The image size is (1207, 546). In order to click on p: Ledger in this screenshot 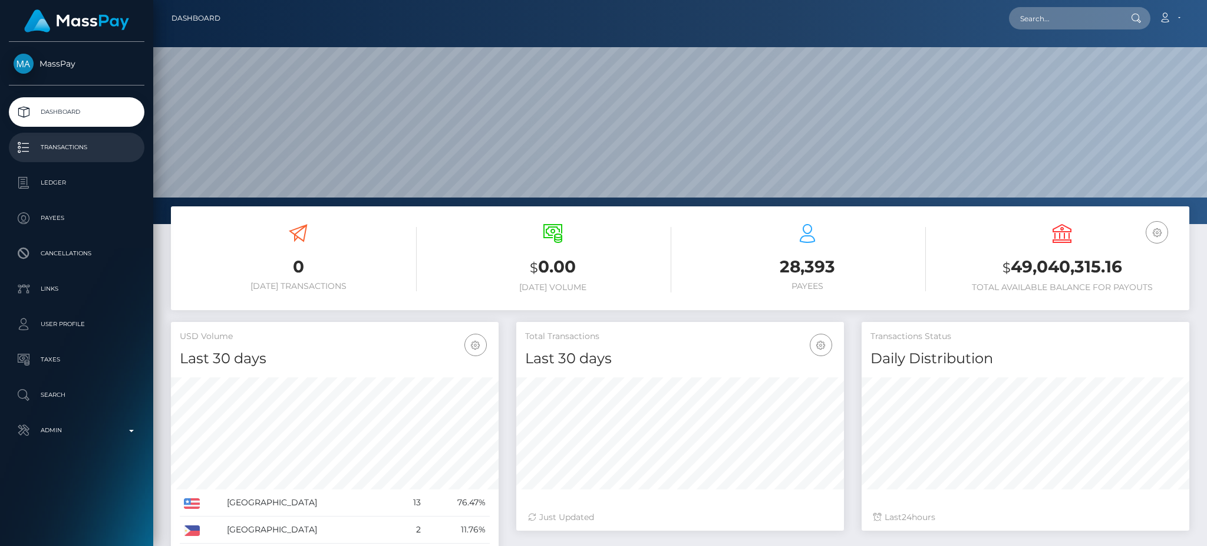, I will do `click(77, 183)`.